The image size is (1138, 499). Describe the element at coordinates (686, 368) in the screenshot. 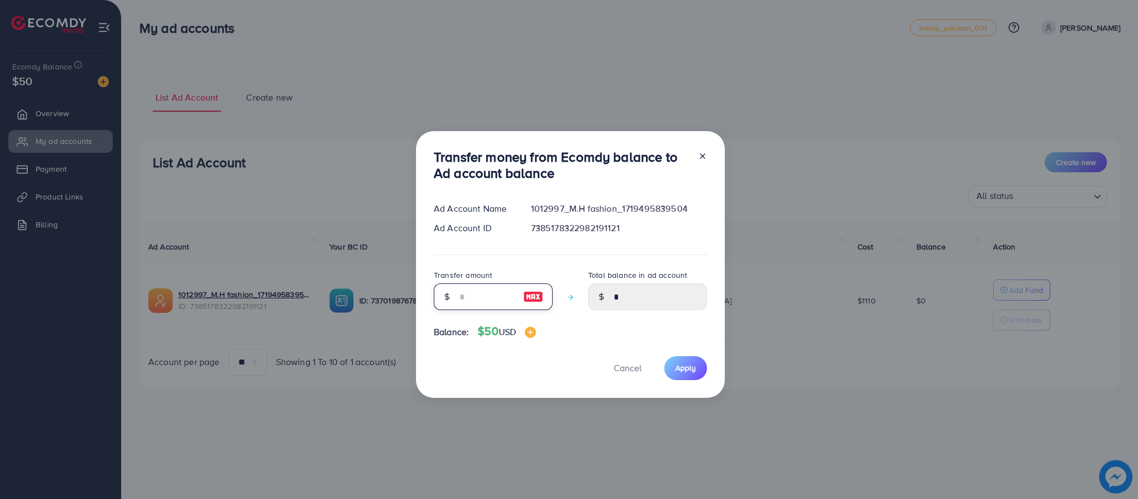

I see `button: Apply` at that location.